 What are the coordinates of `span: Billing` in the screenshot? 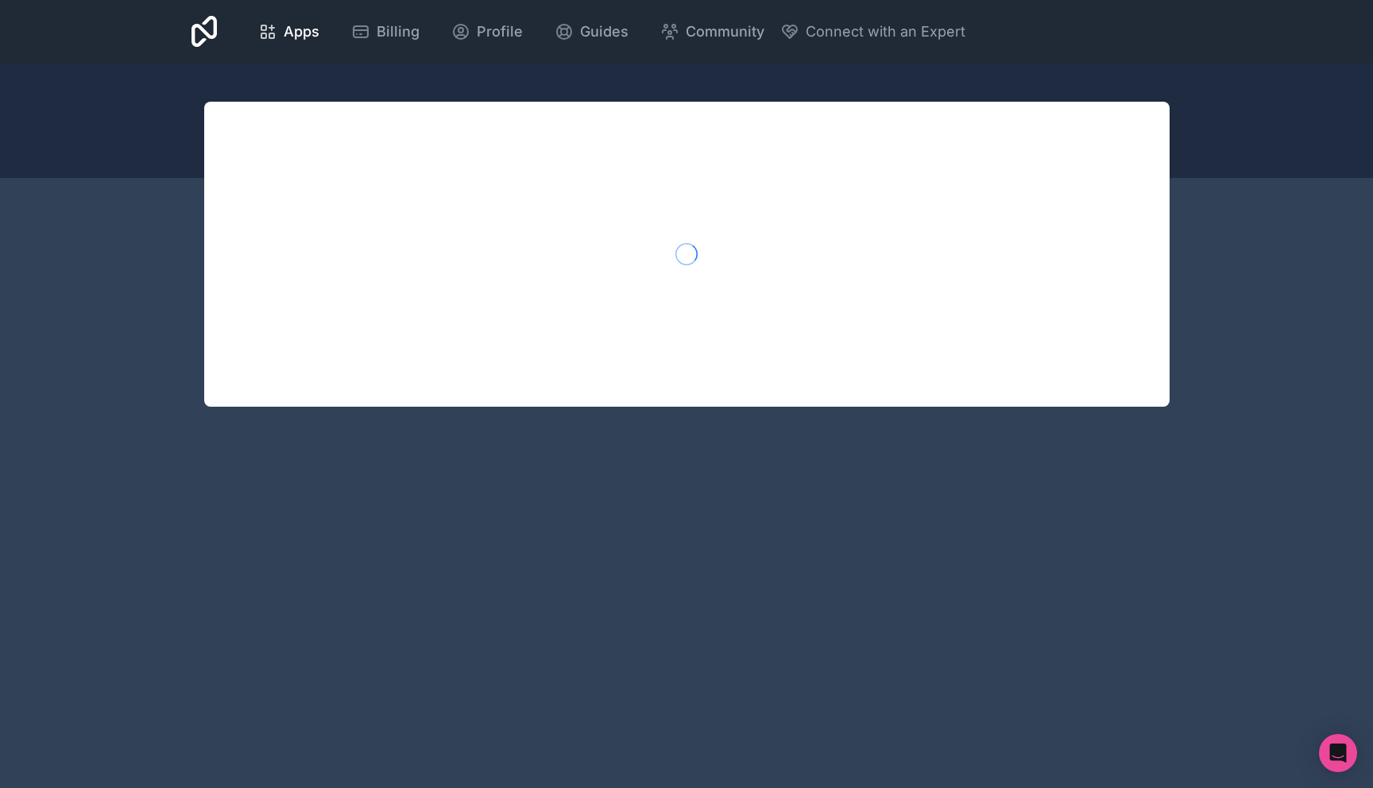 It's located at (398, 32).